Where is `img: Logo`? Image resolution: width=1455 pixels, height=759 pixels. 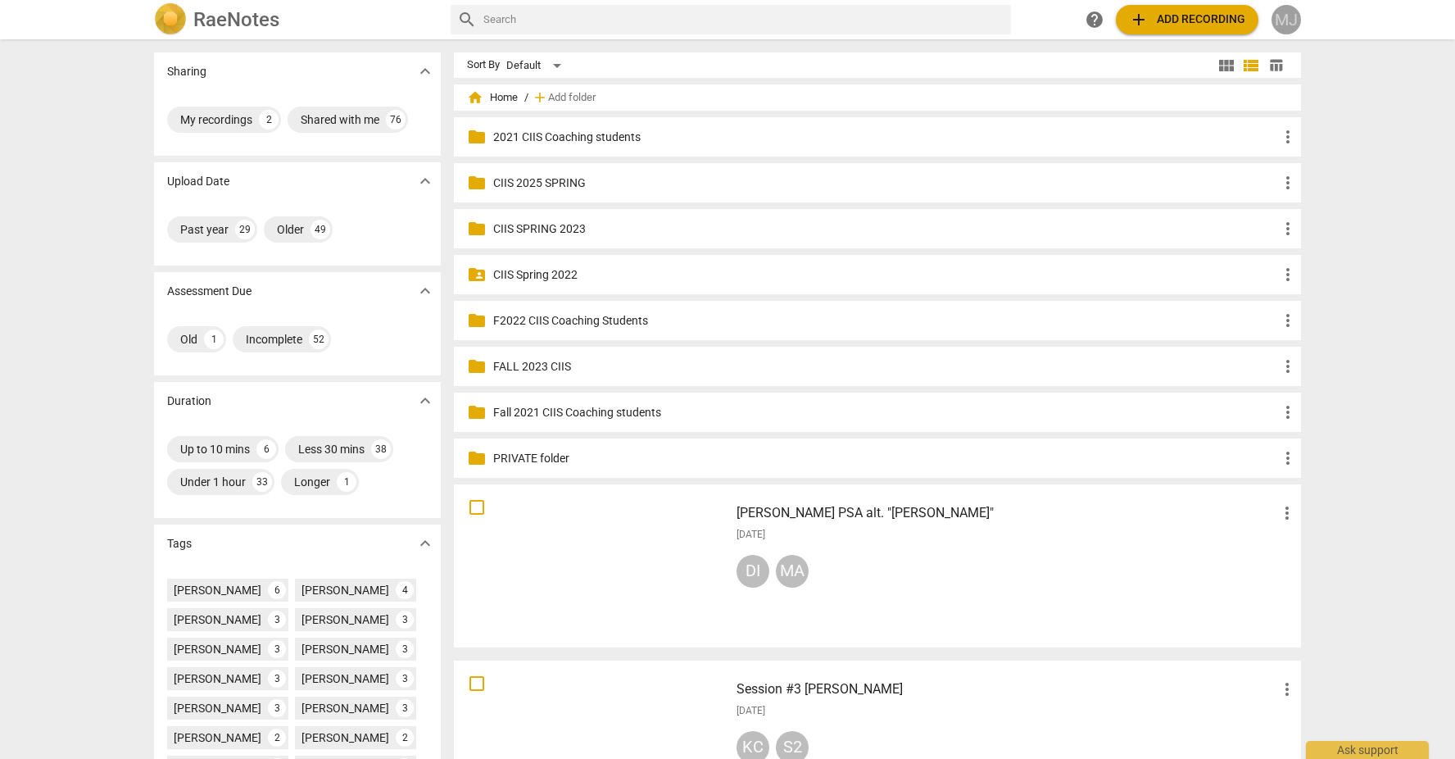
img: Logo is located at coordinates (170, 20).